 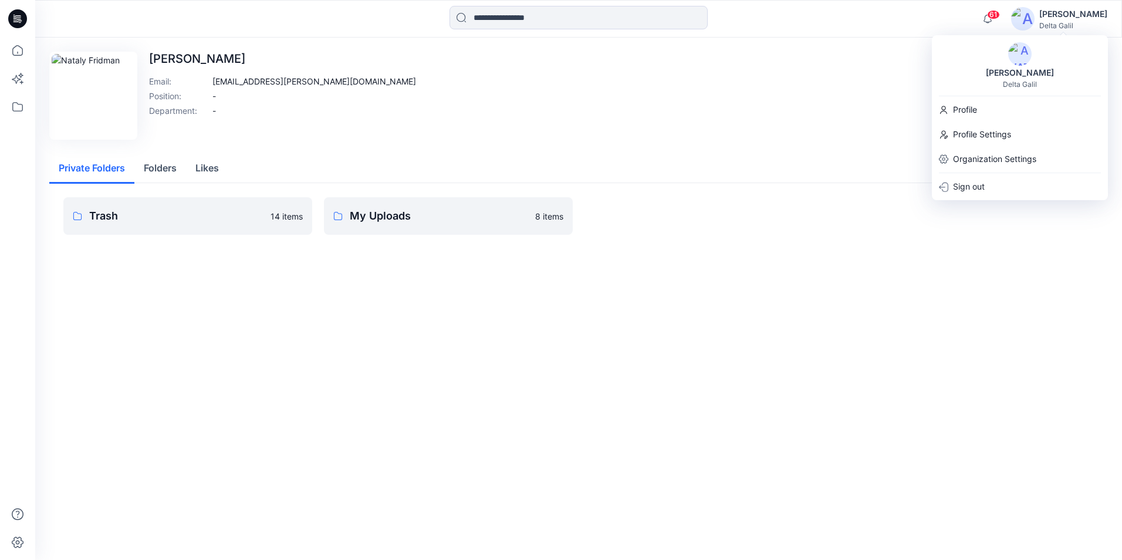 What do you see at coordinates (448, 216) in the screenshot?
I see `a: My Uploads8 items` at bounding box center [448, 216].